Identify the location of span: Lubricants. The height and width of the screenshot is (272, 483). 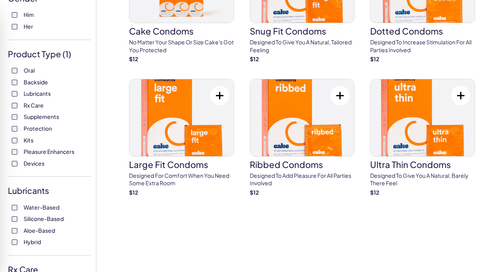
(37, 94).